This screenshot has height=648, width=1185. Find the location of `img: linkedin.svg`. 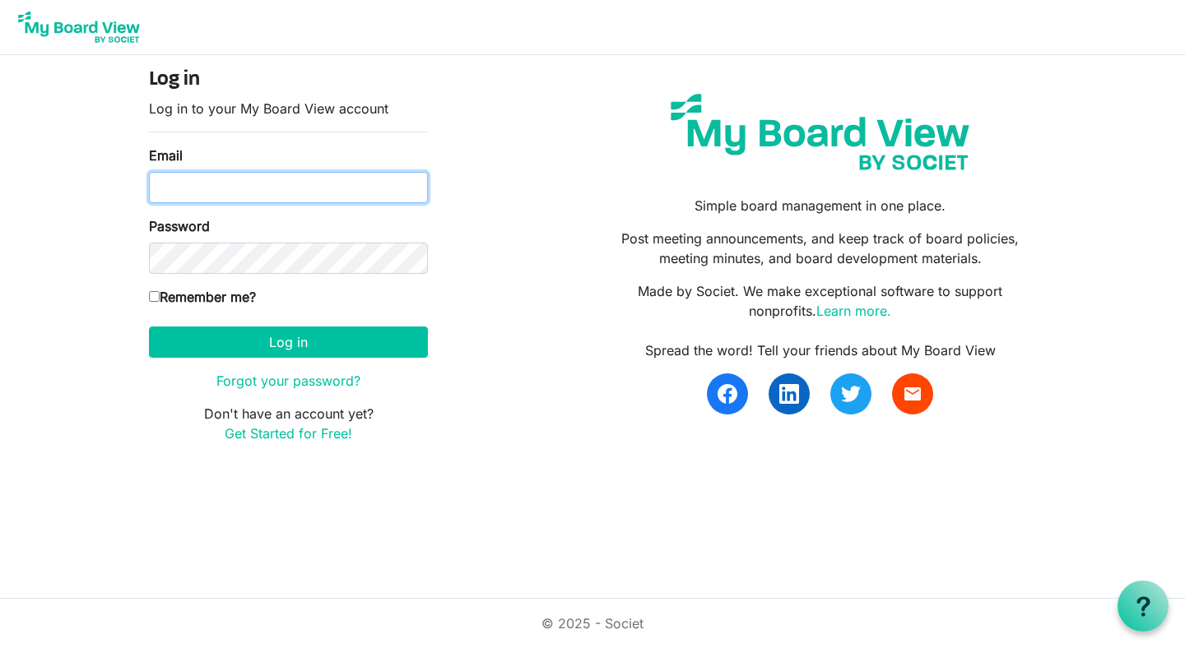

img: linkedin.svg is located at coordinates (789, 394).